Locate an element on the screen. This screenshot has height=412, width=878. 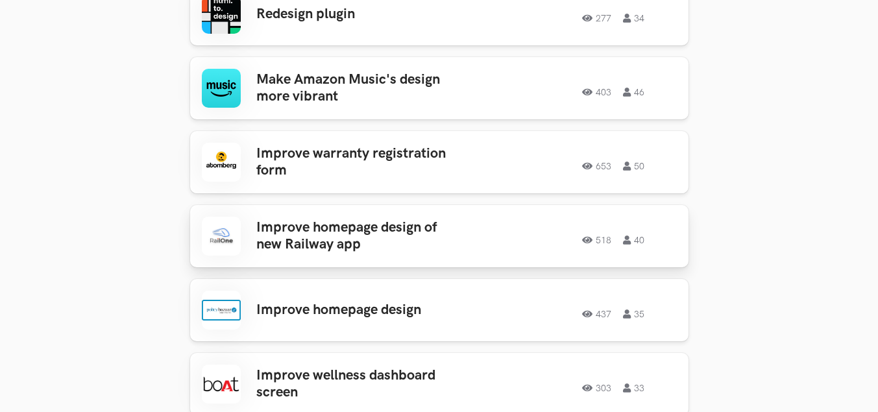
a: Improve homepage design of new Railway app 518 40 is located at coordinates (439, 236).